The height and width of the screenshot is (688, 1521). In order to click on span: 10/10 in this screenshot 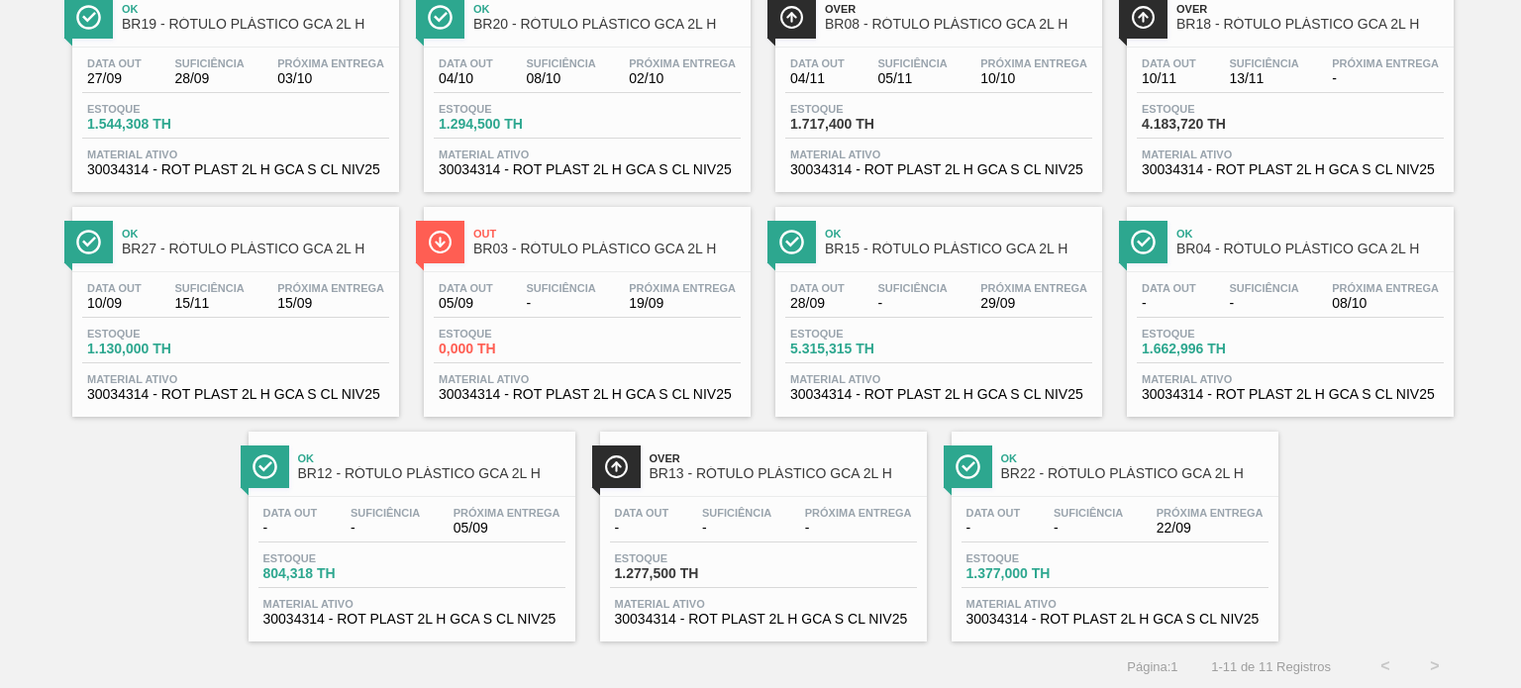, I will do `click(1033, 78)`.